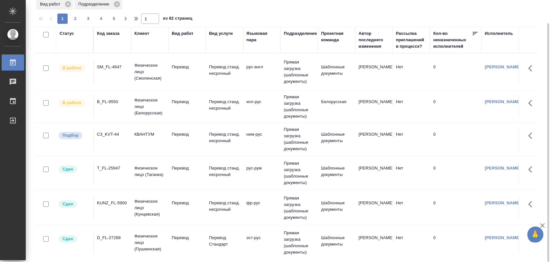 Image resolution: width=550 pixels, height=262 pixels. Describe the element at coordinates (112, 238) in the screenshot. I see `div: D_FL-27288` at that location.